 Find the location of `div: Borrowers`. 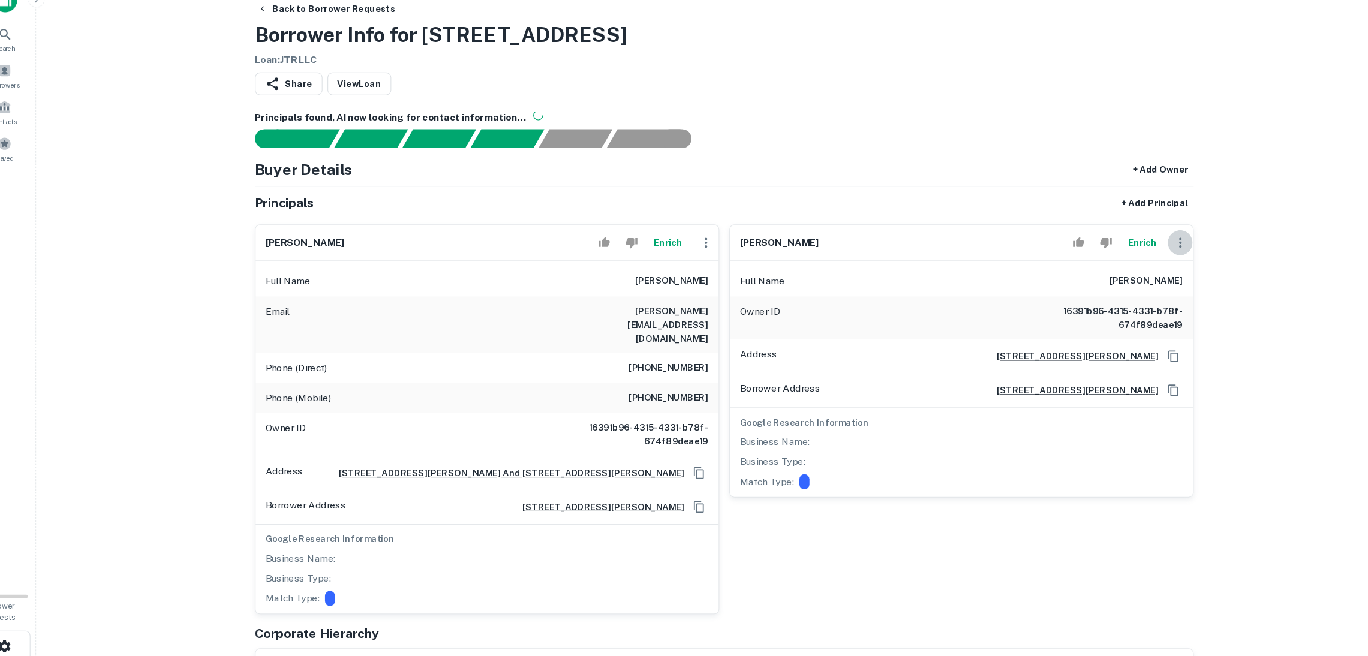

div: Borrowers is located at coordinates (30, 94).